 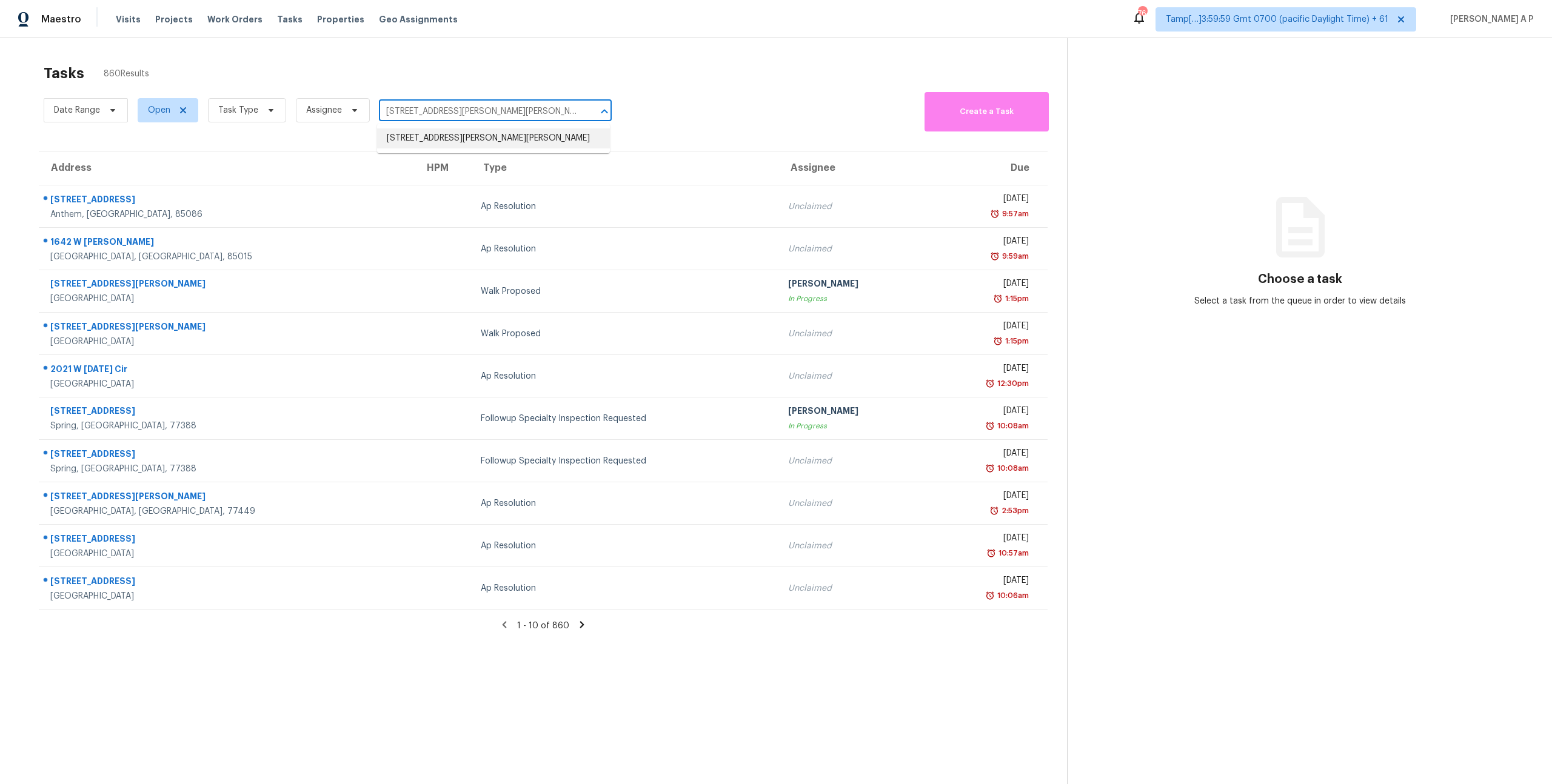 What do you see at coordinates (1014, 256) in the screenshot?
I see `div: 9:59am` at bounding box center [1014, 256].